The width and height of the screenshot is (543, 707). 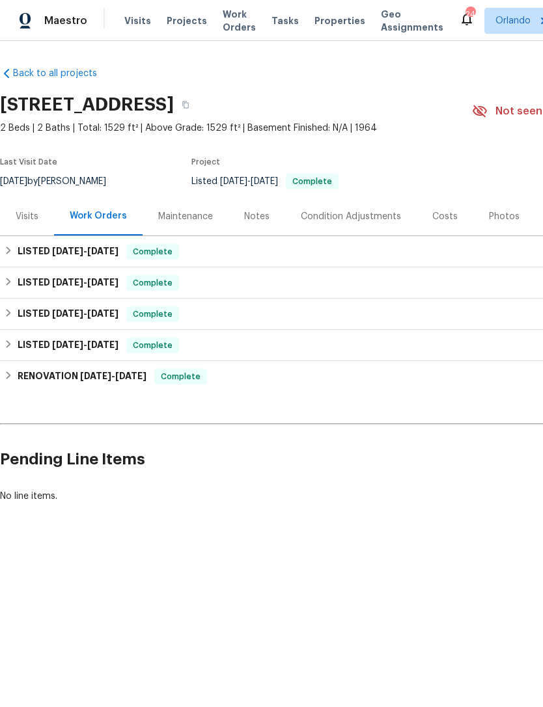 I want to click on div: Condition Adjustments, so click(x=351, y=217).